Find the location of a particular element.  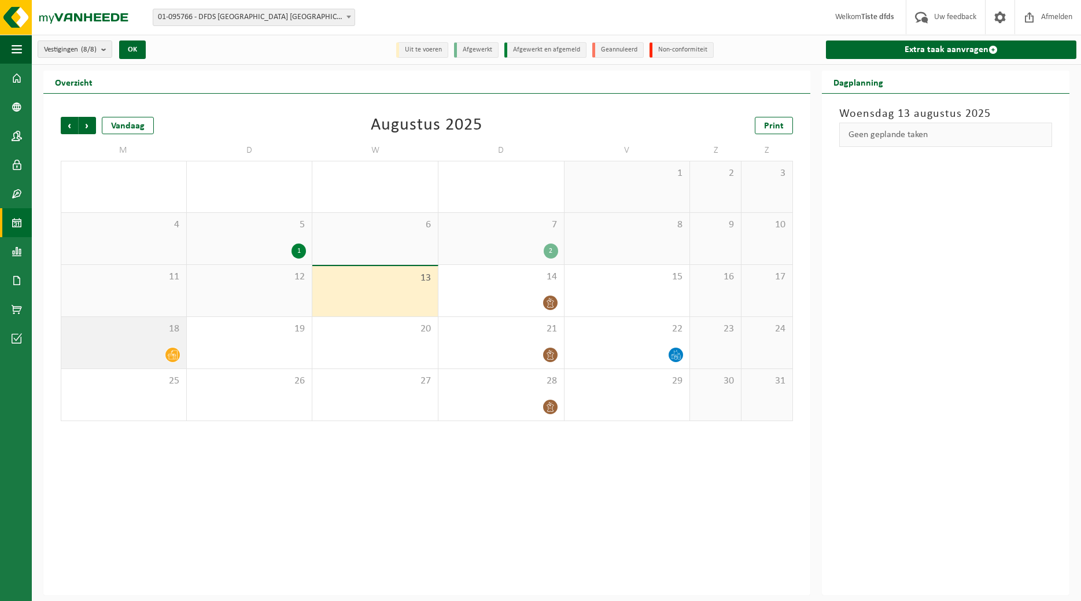

li: Uit te voeren is located at coordinates (422, 50).